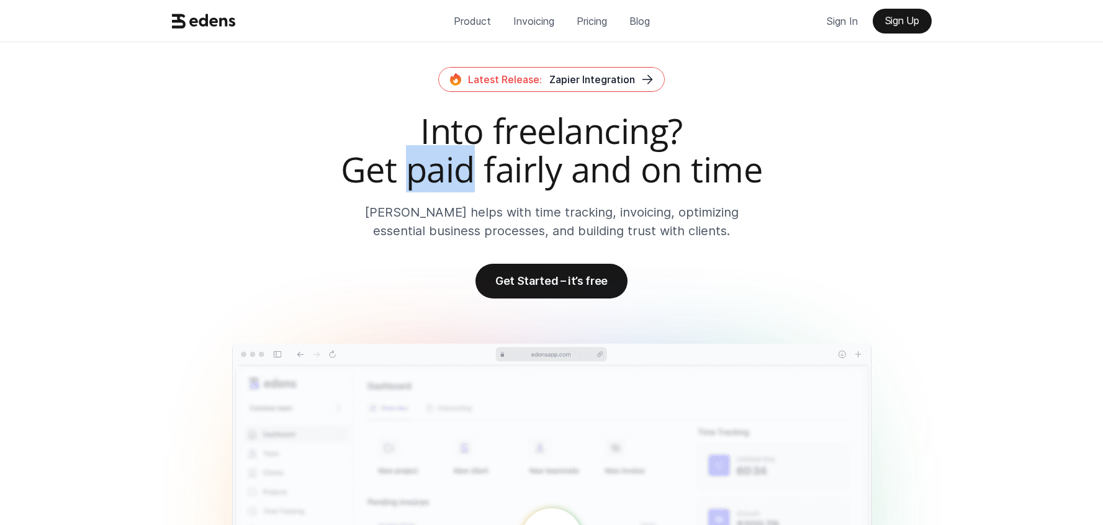 The width and height of the screenshot is (1103, 525). I want to click on a: Pricing, so click(592, 21).